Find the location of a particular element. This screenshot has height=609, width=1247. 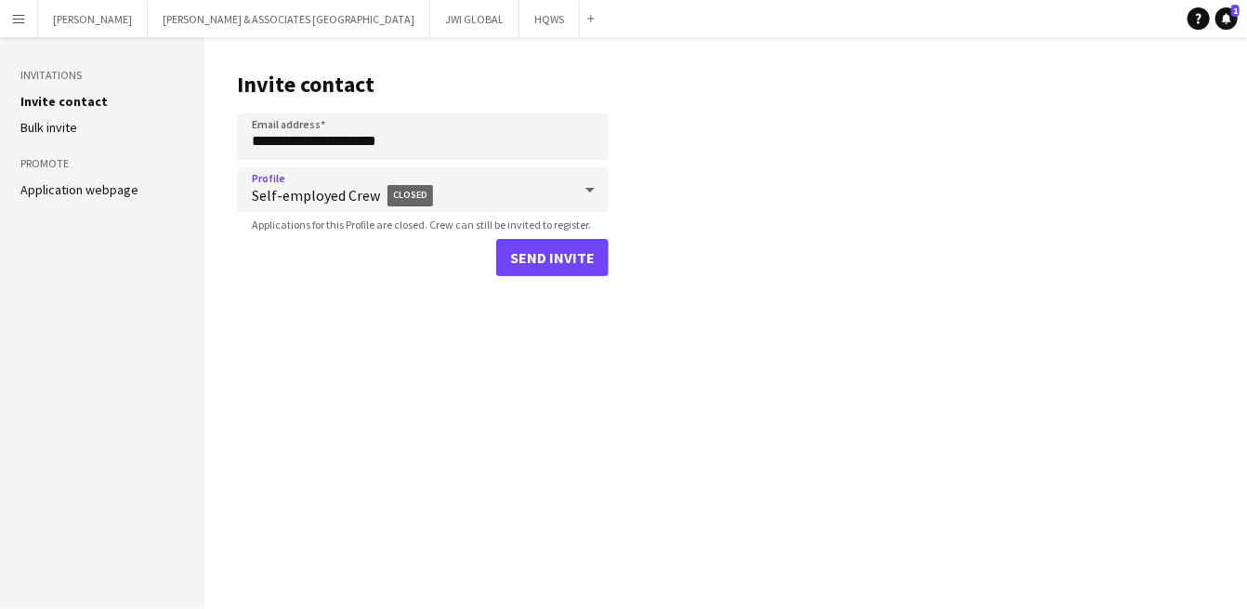

span: Applications for this Profile are closed. Crew can still be invited to register. is located at coordinates (421, 224).